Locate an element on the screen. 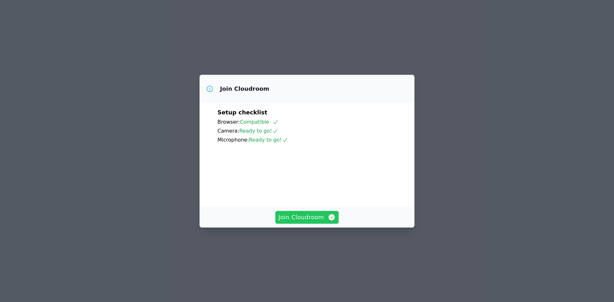 Image resolution: width=614 pixels, height=302 pixels. span: Join Cloudroom is located at coordinates (307, 217).